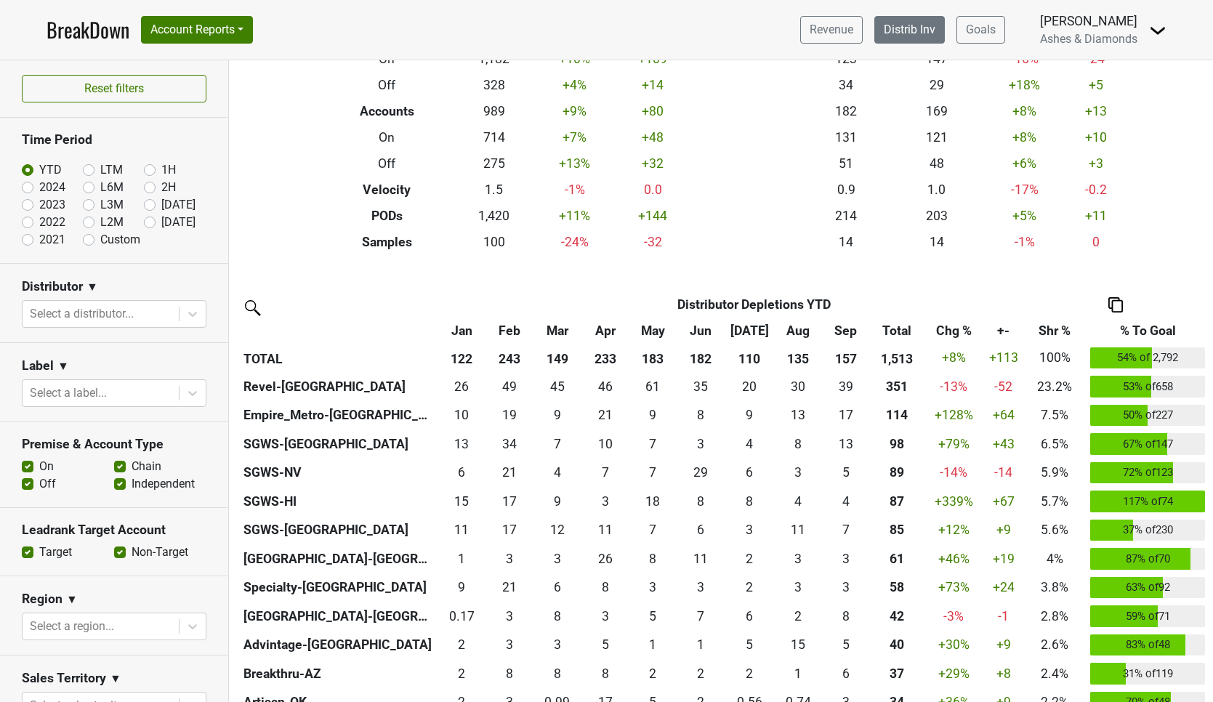 The height and width of the screenshot is (702, 1213). What do you see at coordinates (954, 473) in the screenshot?
I see `td: -14 %` at bounding box center [954, 473].